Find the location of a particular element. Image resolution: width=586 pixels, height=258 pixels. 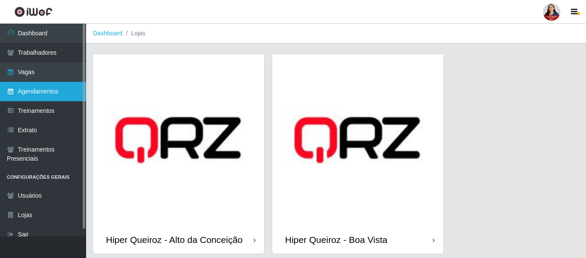

img: CoreUI Logo is located at coordinates (33, 12).